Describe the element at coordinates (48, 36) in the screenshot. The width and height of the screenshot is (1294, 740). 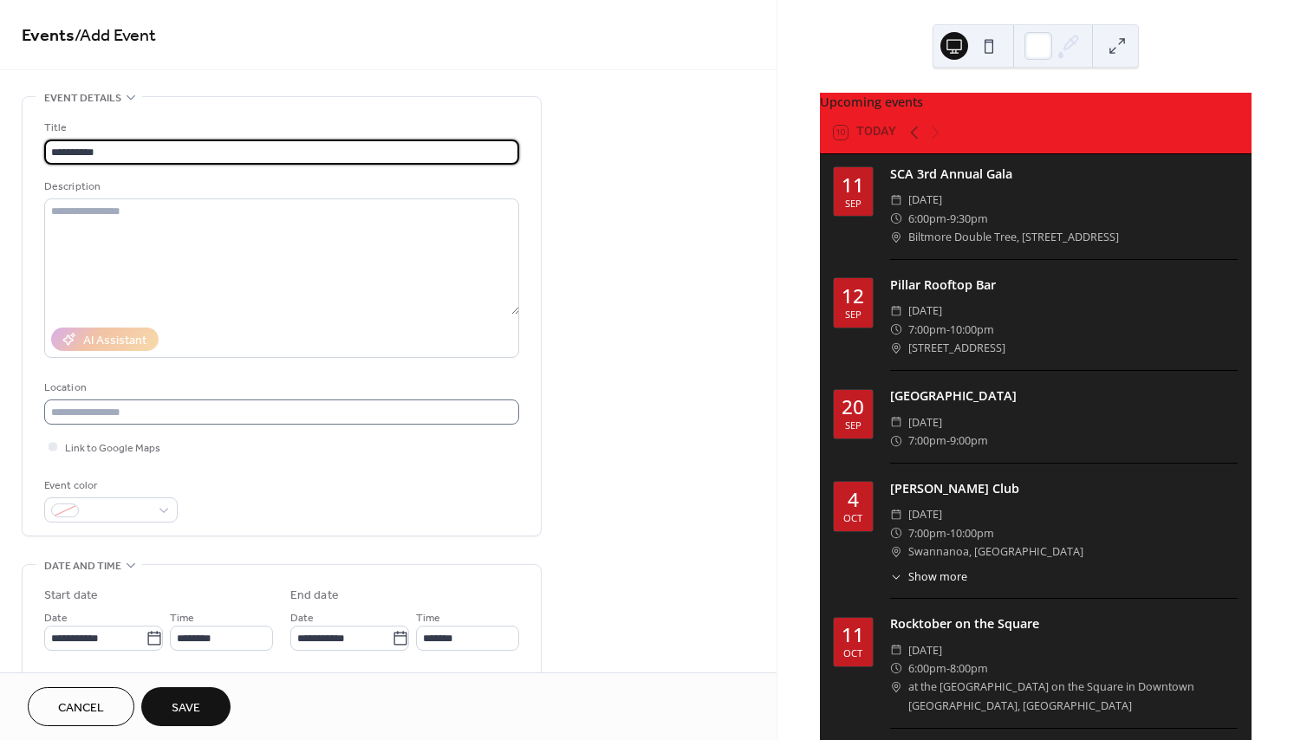
I see `a: Events` at that location.